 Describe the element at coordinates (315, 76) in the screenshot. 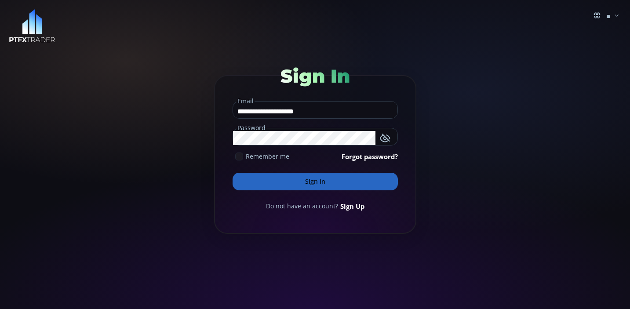

I see `span: Sign In` at that location.